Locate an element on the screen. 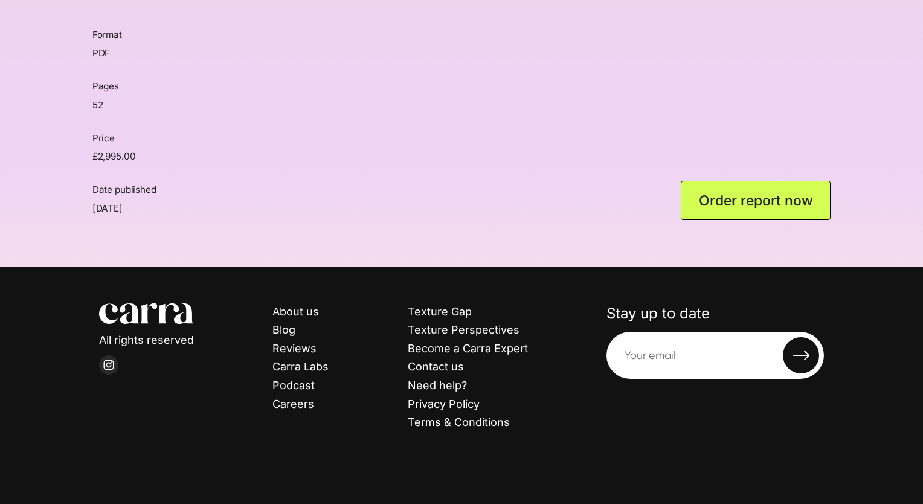  a: Contact us is located at coordinates (436, 366).